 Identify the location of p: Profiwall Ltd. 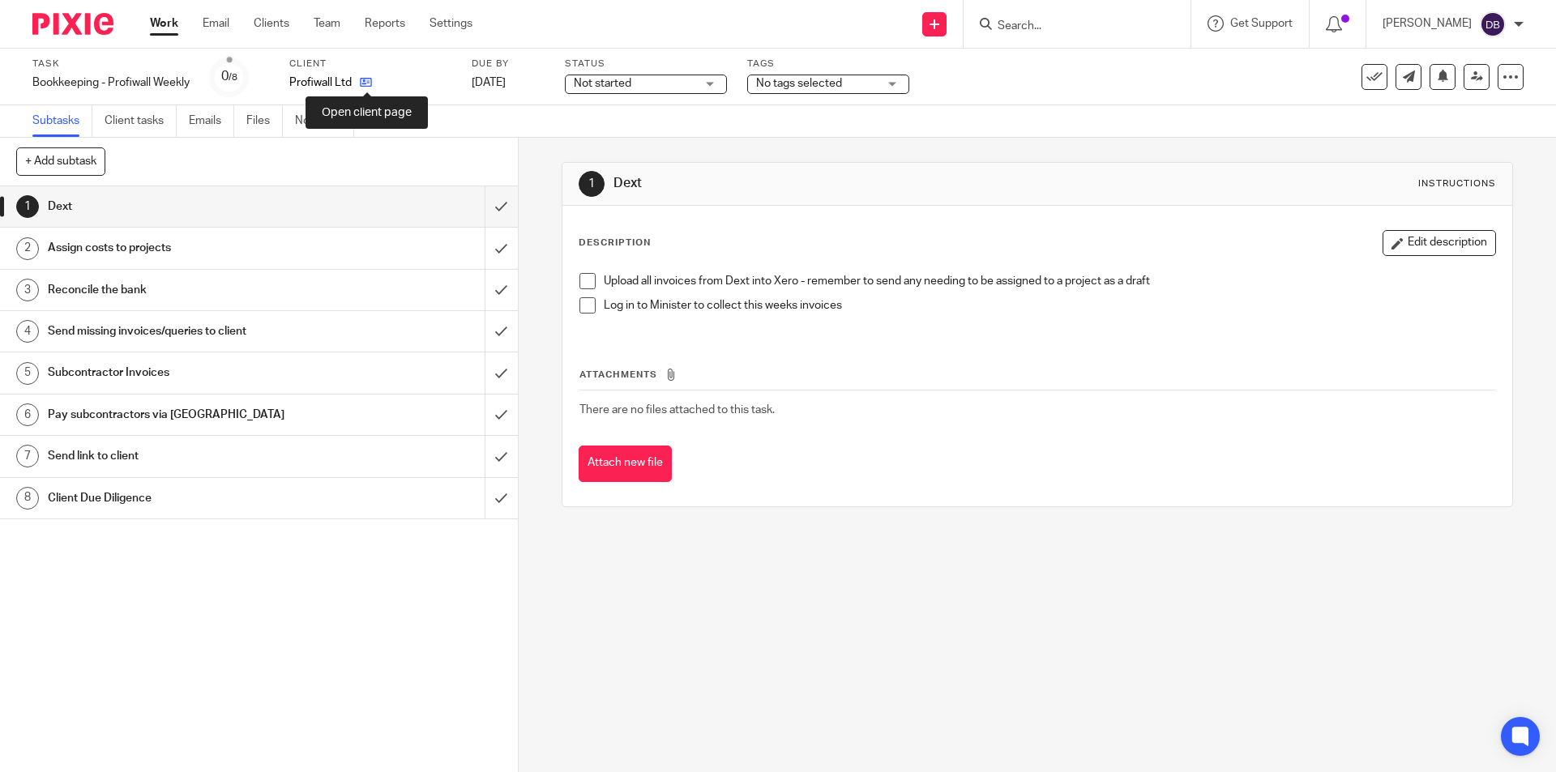
(320, 83).